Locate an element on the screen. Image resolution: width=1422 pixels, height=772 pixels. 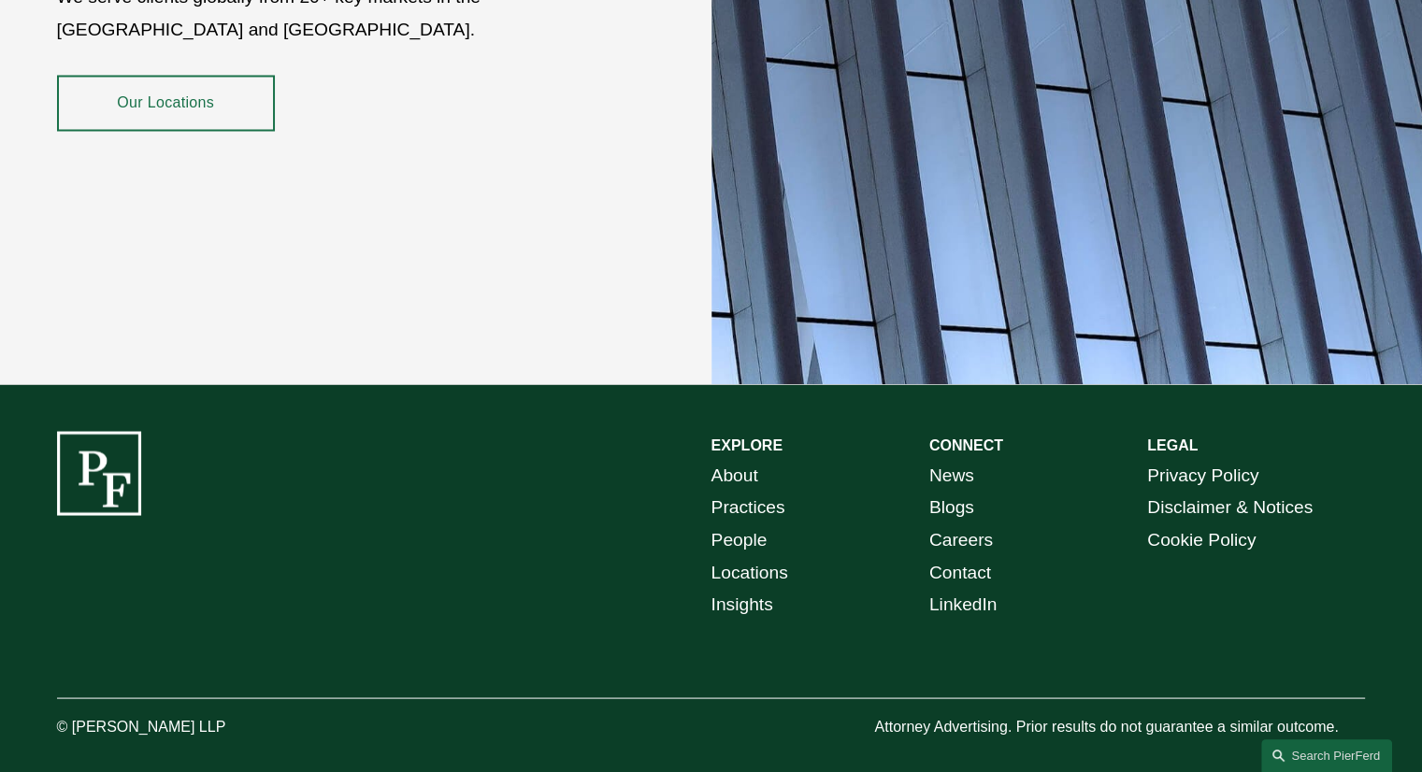
a: People is located at coordinates (739, 539).